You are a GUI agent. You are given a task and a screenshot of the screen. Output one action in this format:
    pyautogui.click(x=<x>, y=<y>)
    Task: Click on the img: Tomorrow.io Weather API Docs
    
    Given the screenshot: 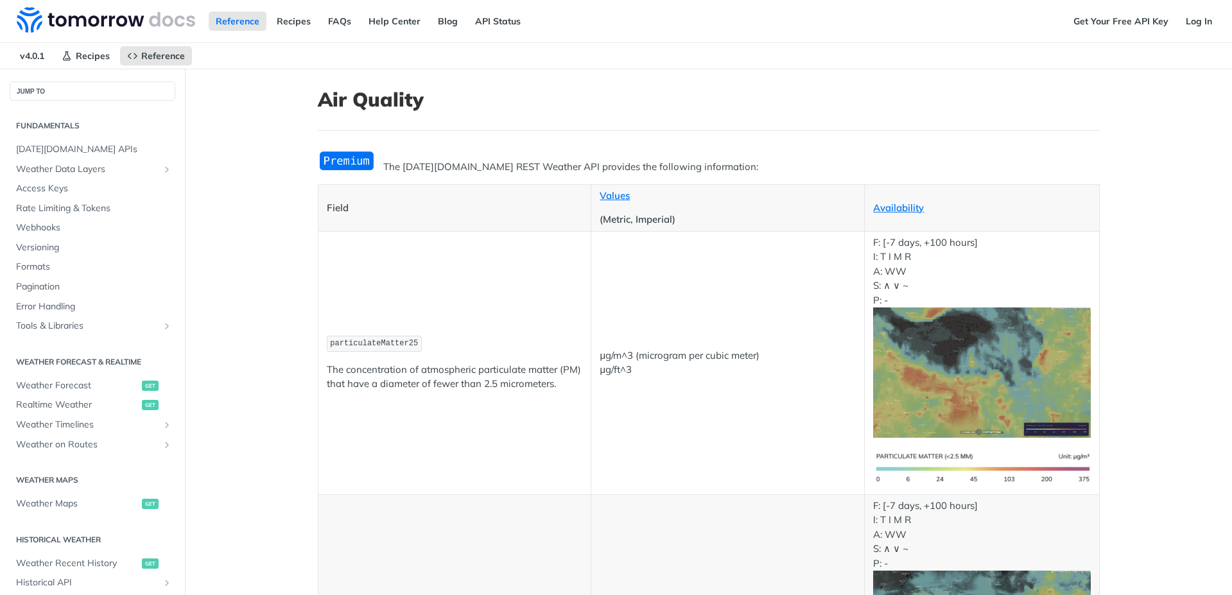 What is the action you would take?
    pyautogui.click(x=106, y=20)
    